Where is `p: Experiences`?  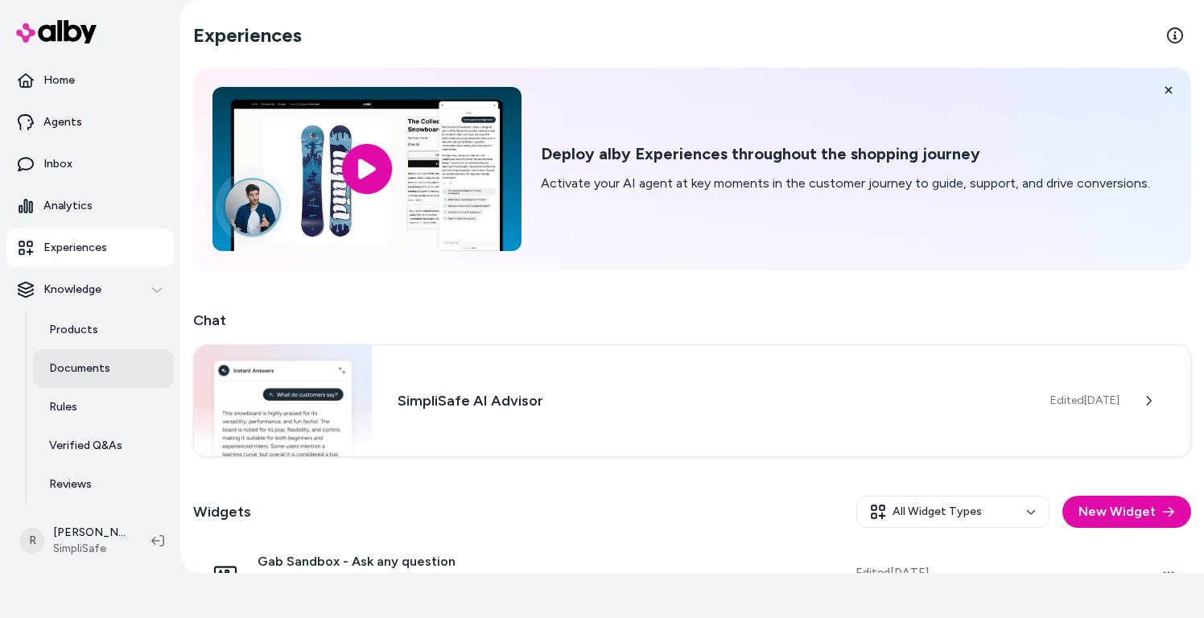
p: Experiences is located at coordinates (75, 248).